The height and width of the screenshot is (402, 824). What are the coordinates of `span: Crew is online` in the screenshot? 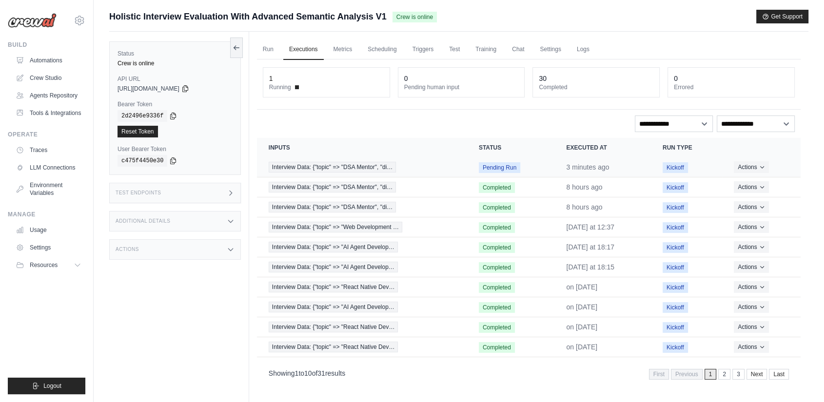 It's located at (414, 17).